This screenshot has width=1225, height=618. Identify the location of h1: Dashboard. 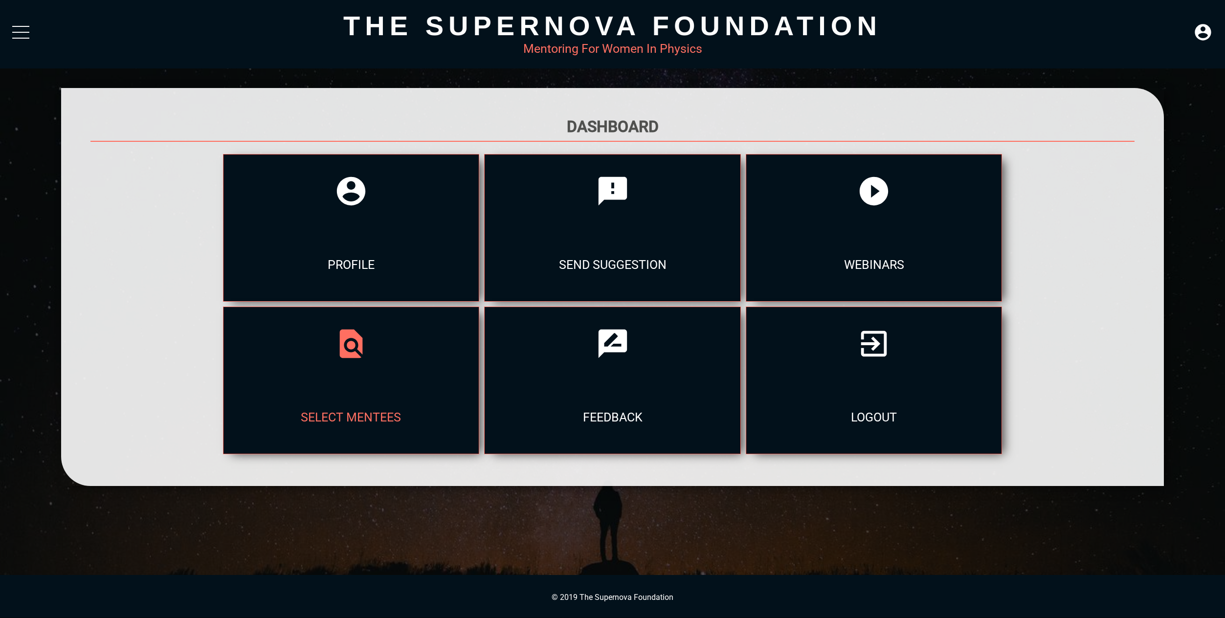
(612, 127).